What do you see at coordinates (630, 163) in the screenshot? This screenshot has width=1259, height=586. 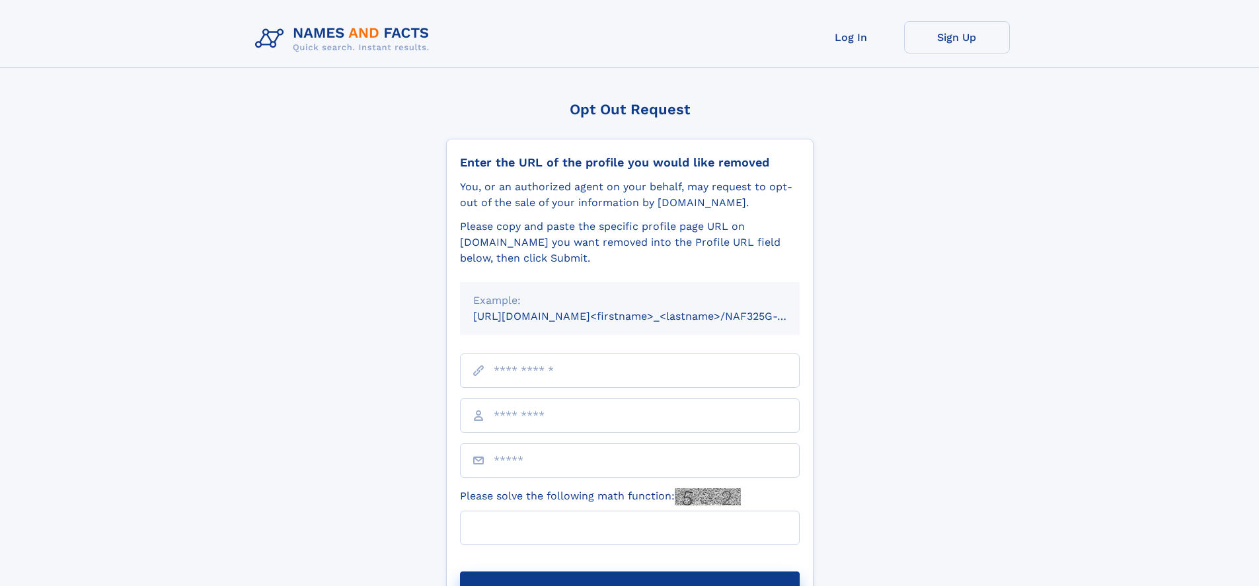 I see `div: Enter the URL of the profile you would like removed` at bounding box center [630, 163].